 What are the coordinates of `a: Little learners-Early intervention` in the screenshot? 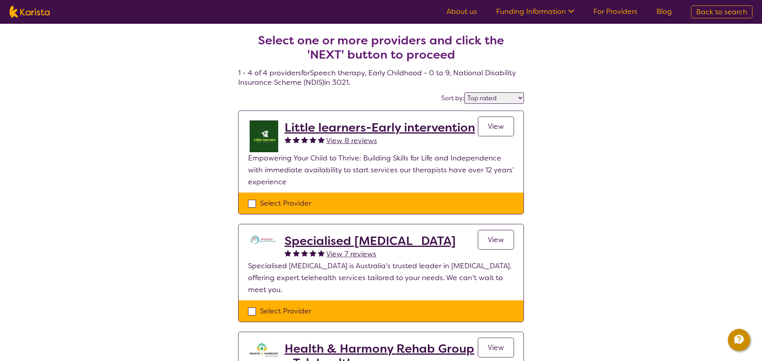 It's located at (380, 128).